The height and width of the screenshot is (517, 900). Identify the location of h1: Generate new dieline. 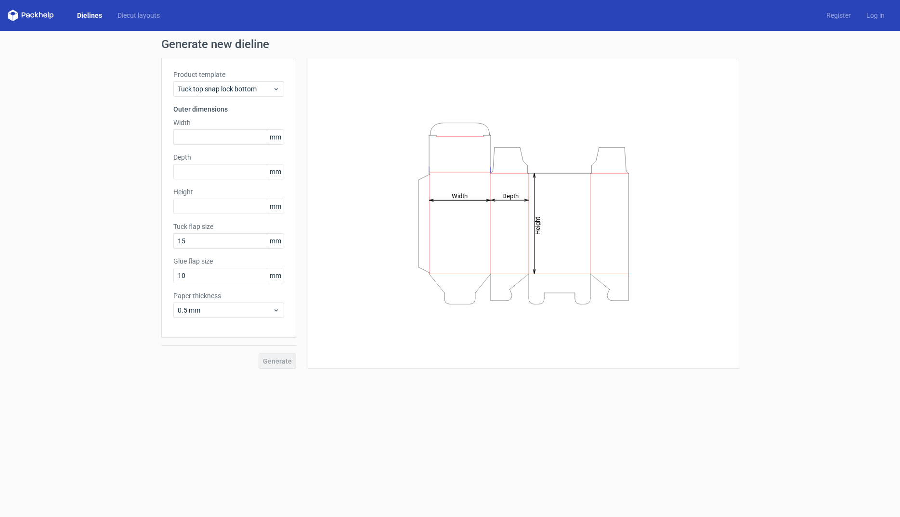
(450, 44).